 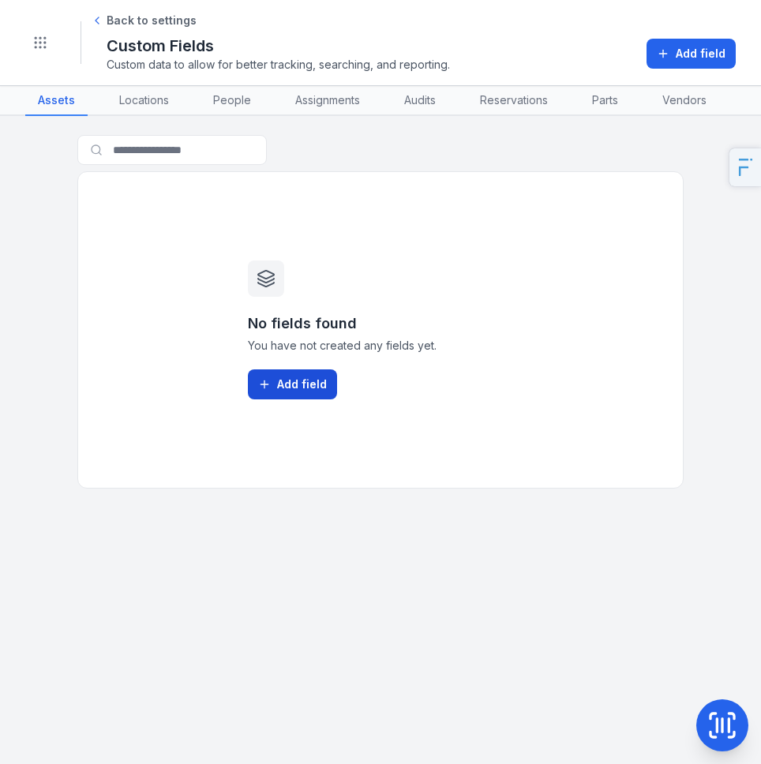 What do you see at coordinates (40, 43) in the screenshot?
I see `button: Toggle navigation` at bounding box center [40, 43].